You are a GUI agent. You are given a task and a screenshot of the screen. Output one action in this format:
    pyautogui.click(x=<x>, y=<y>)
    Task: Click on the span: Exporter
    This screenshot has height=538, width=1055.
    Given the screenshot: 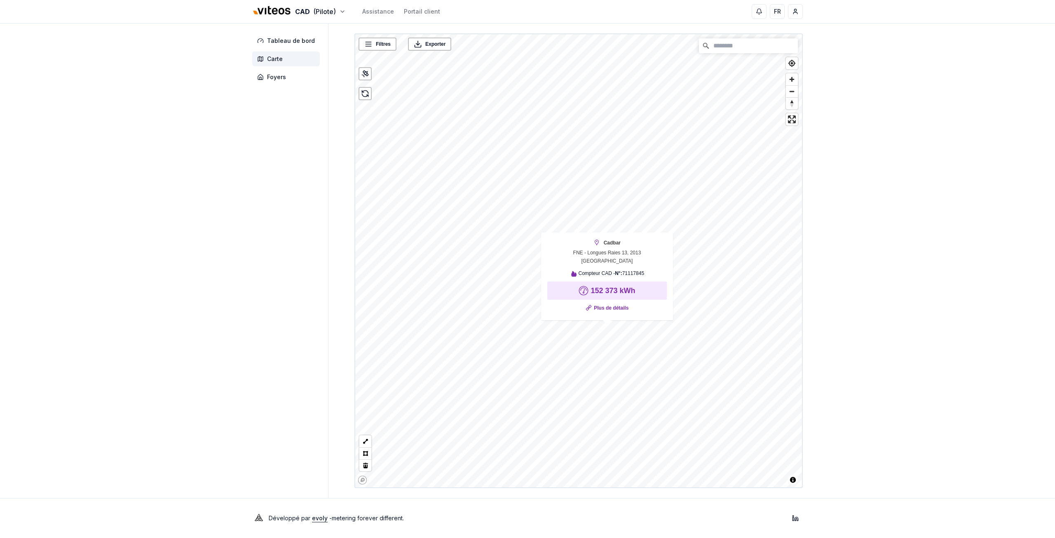 What is the action you would take?
    pyautogui.click(x=435, y=44)
    